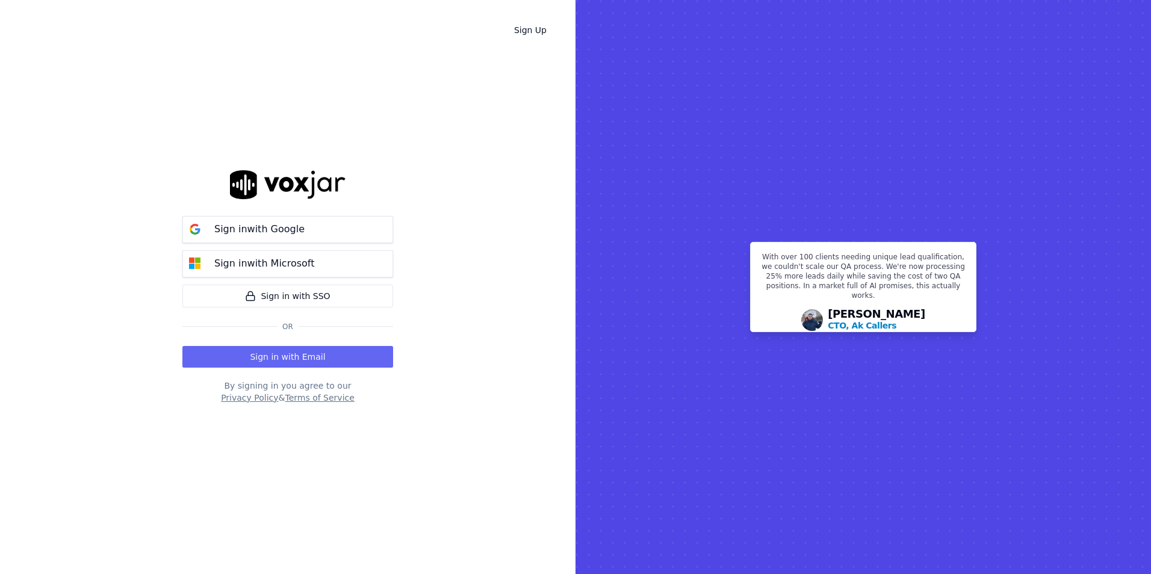 The height and width of the screenshot is (574, 1151). Describe the element at coordinates (288, 392) in the screenshot. I see `div: By signing in you agree to our &` at that location.